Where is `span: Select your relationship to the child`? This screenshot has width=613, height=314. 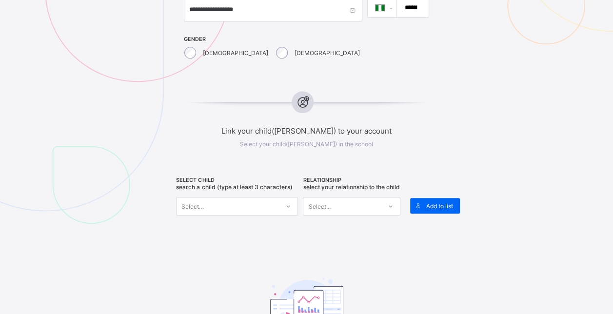 span: Select your relationship to the child is located at coordinates (351, 187).